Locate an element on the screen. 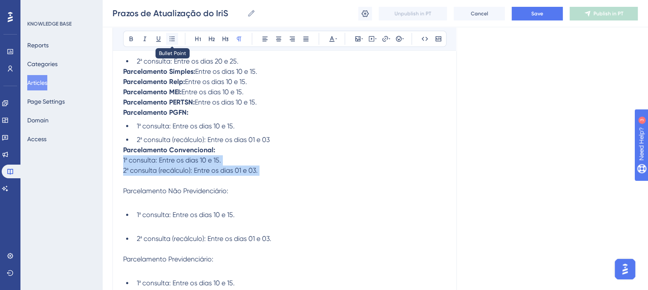 The width and height of the screenshot is (648, 290). button: Categories is located at coordinates (42, 64).